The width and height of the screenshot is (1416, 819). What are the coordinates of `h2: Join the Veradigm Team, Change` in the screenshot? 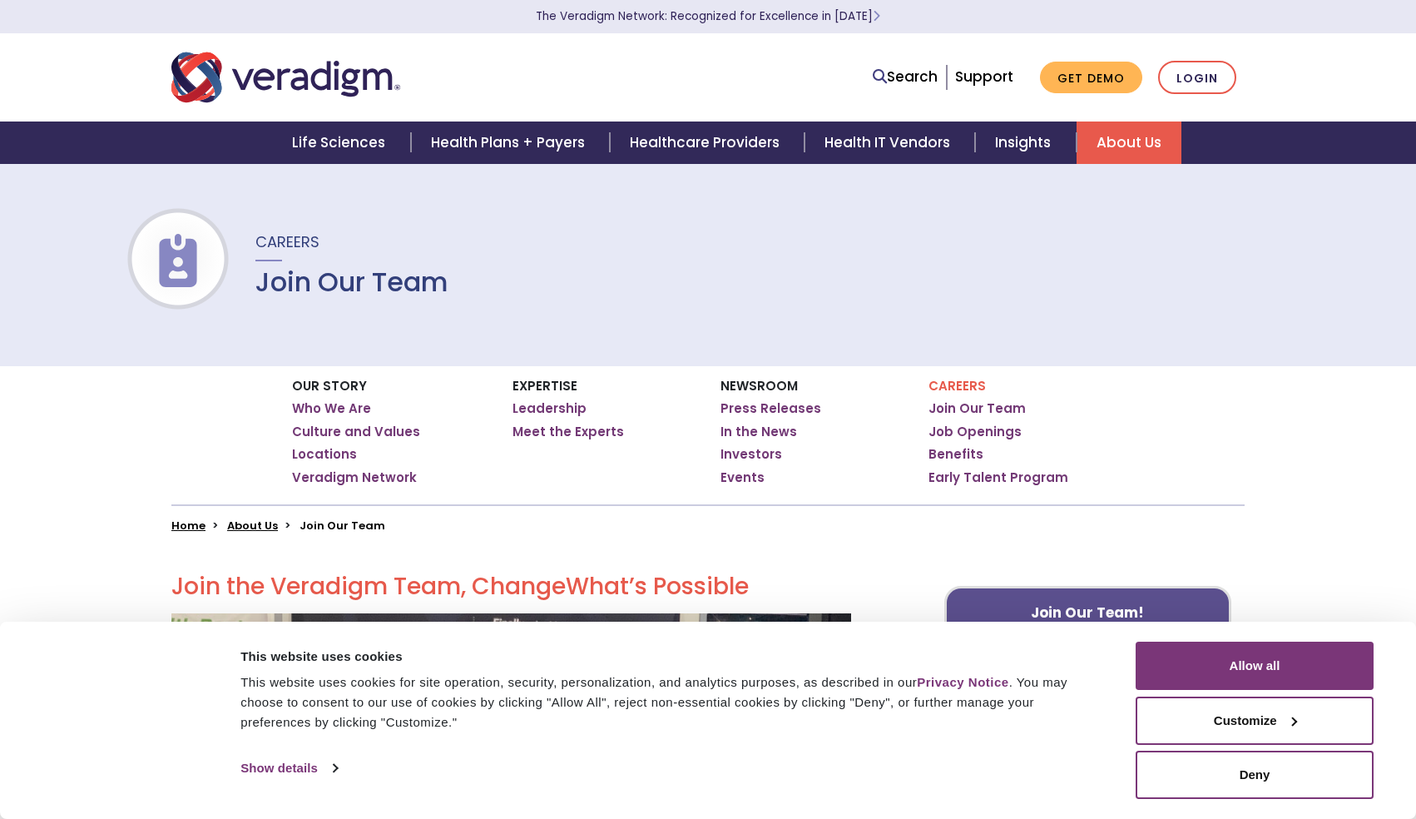 It's located at (511, 586).